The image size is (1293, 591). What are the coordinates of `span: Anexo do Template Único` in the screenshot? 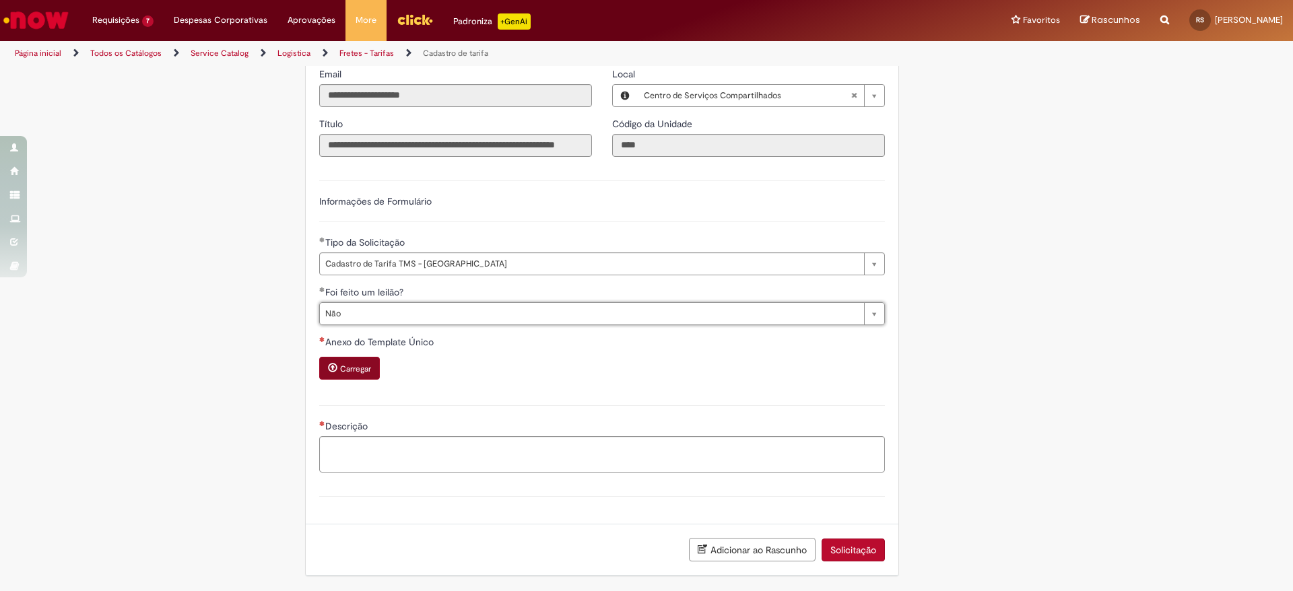 It's located at (380, 342).